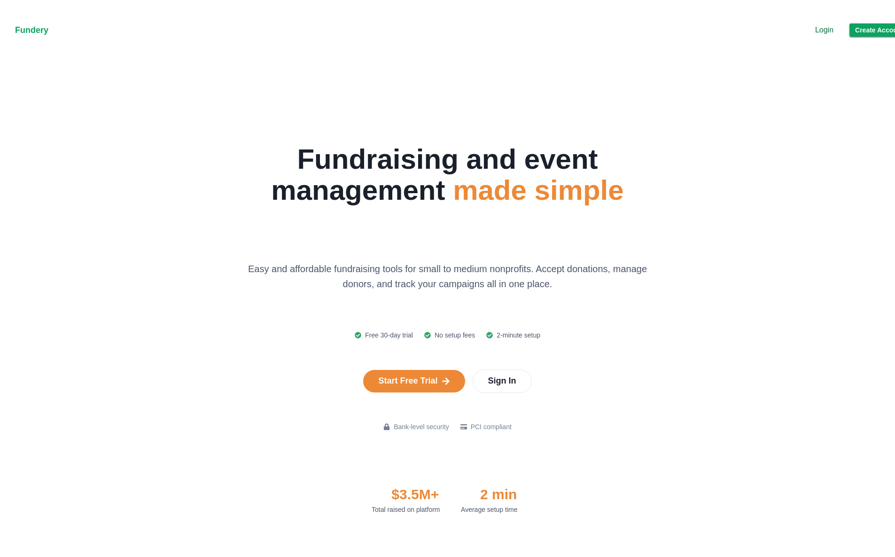  Describe the element at coordinates (455, 335) in the screenshot. I see `p: No setup fees` at that location.